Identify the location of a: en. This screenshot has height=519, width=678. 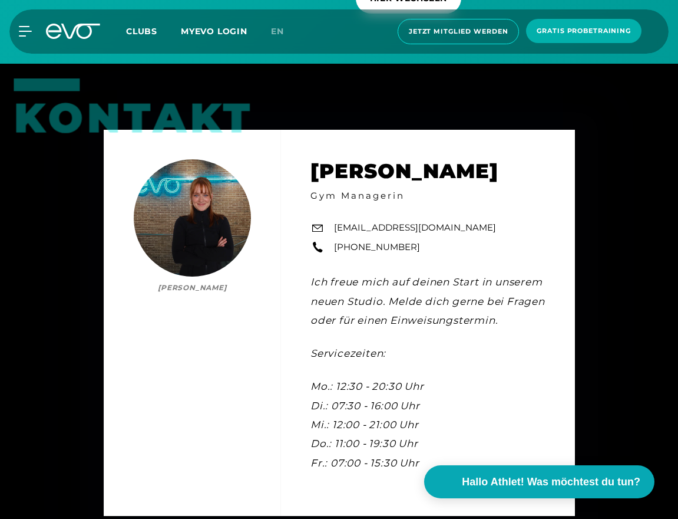
(285, 31).